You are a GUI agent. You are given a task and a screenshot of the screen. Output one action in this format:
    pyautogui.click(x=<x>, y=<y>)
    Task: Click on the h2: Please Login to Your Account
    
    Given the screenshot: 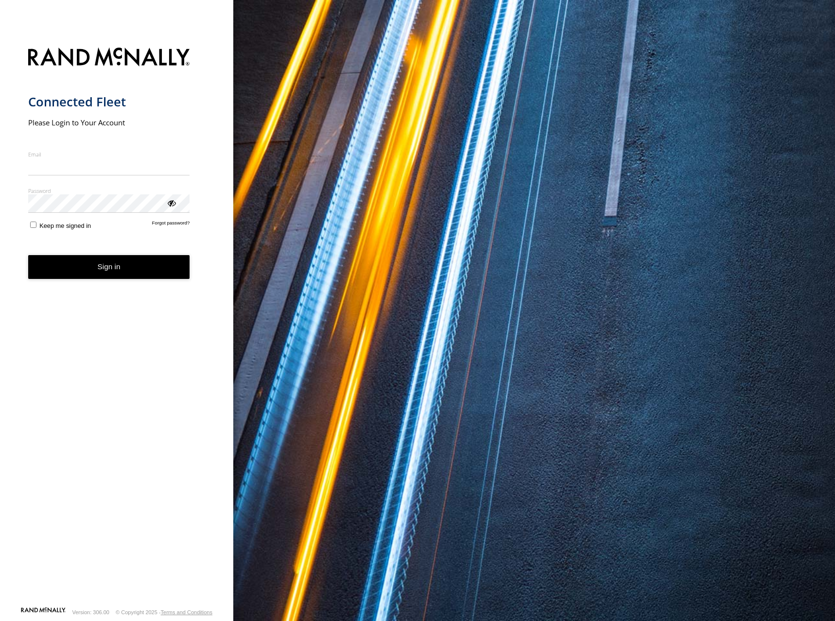 What is the action you would take?
    pyautogui.click(x=109, y=122)
    